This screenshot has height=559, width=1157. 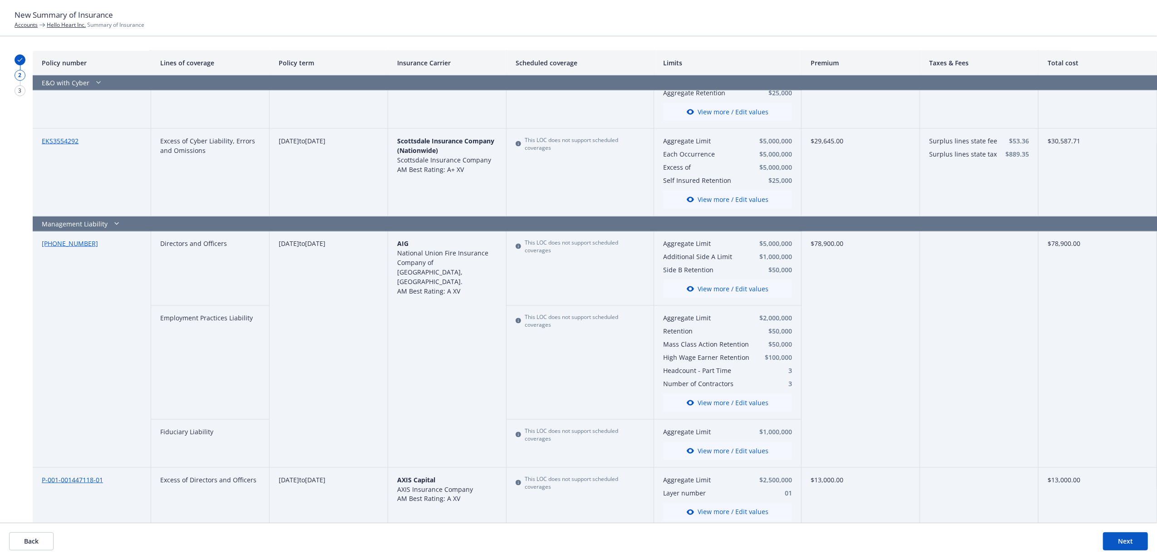 What do you see at coordinates (444, 160) in the screenshot?
I see `span: Scottsdale Insurance Company` at bounding box center [444, 160].